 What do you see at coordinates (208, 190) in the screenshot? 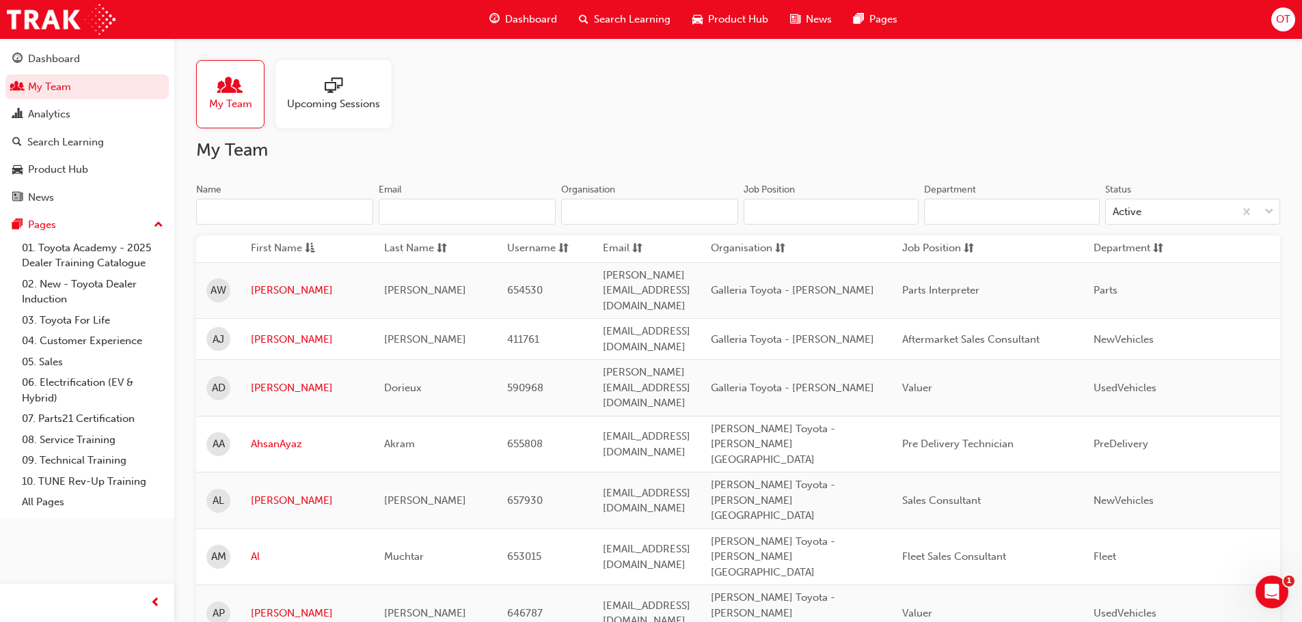
I see `div: Name` at bounding box center [208, 190].